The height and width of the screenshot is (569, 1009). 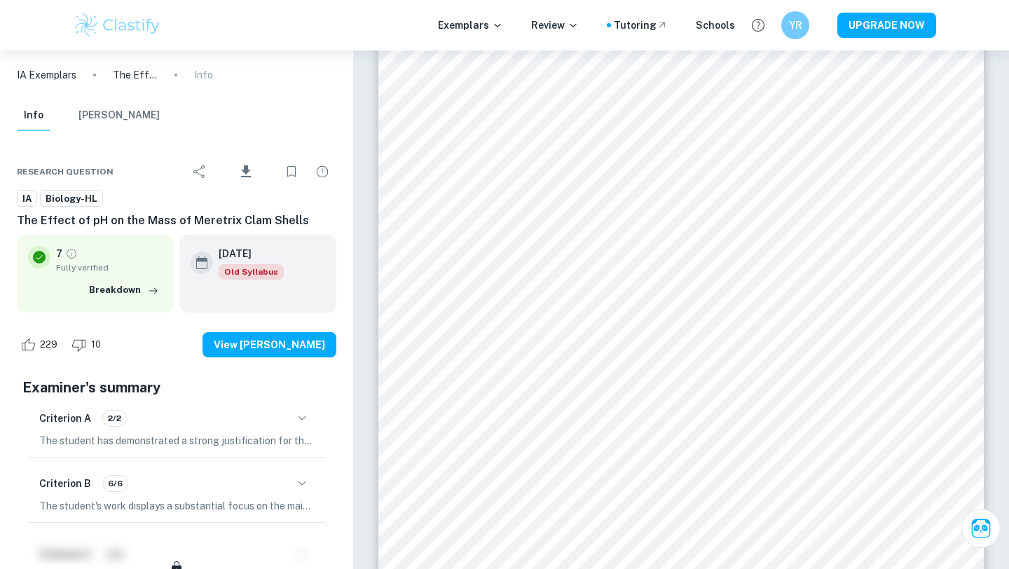 I want to click on p: The Effect of pH on the Mass of Meretrix Clam Shells, so click(x=135, y=75).